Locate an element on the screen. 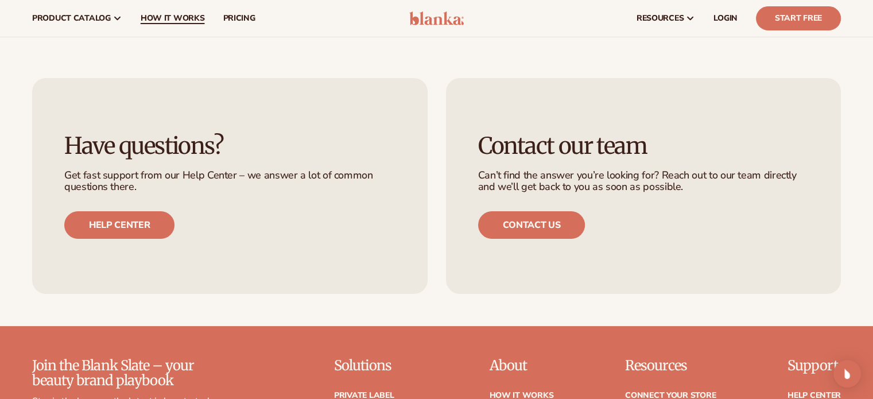 The width and height of the screenshot is (873, 399). p: About is located at coordinates (521, 366).